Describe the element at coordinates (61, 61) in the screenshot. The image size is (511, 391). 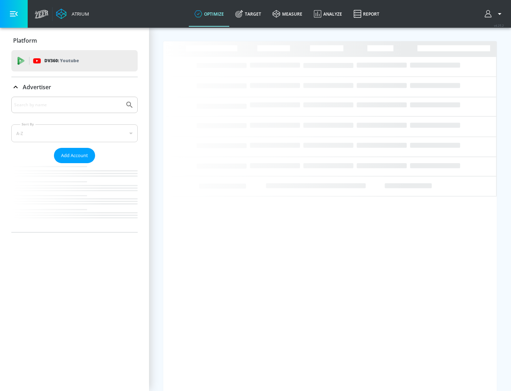
I see `p: DV360:` at that location.